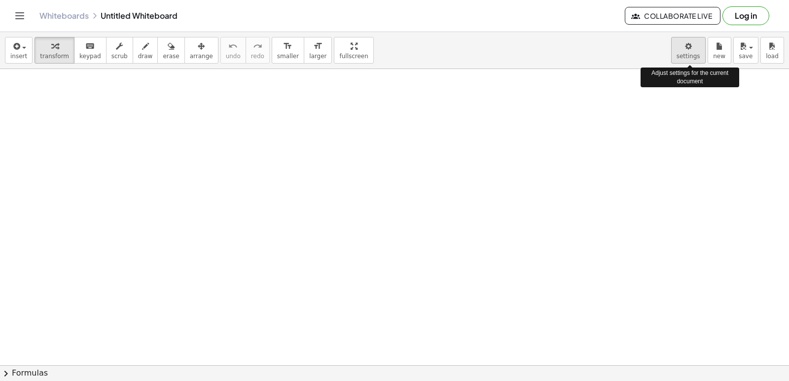 The width and height of the screenshot is (789, 381). I want to click on button: redoredo, so click(257, 50).